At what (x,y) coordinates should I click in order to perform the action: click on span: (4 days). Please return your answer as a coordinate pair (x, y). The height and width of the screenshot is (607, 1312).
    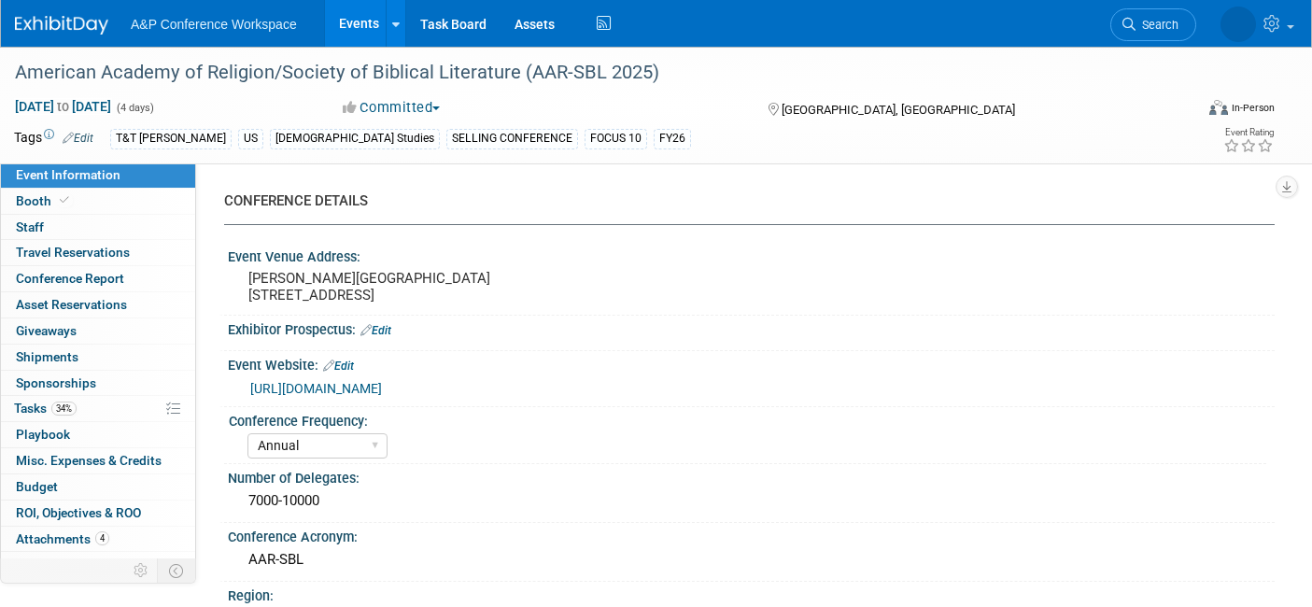
    Looking at the image, I should click on (134, 107).